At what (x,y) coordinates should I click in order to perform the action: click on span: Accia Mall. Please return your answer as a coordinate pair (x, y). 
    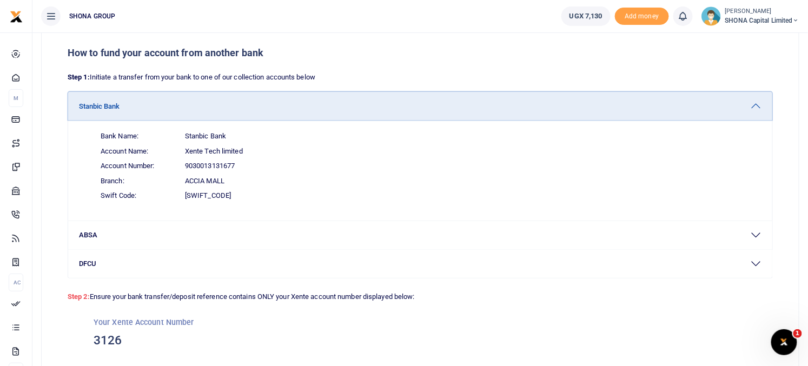
    Looking at the image, I should click on (204, 181).